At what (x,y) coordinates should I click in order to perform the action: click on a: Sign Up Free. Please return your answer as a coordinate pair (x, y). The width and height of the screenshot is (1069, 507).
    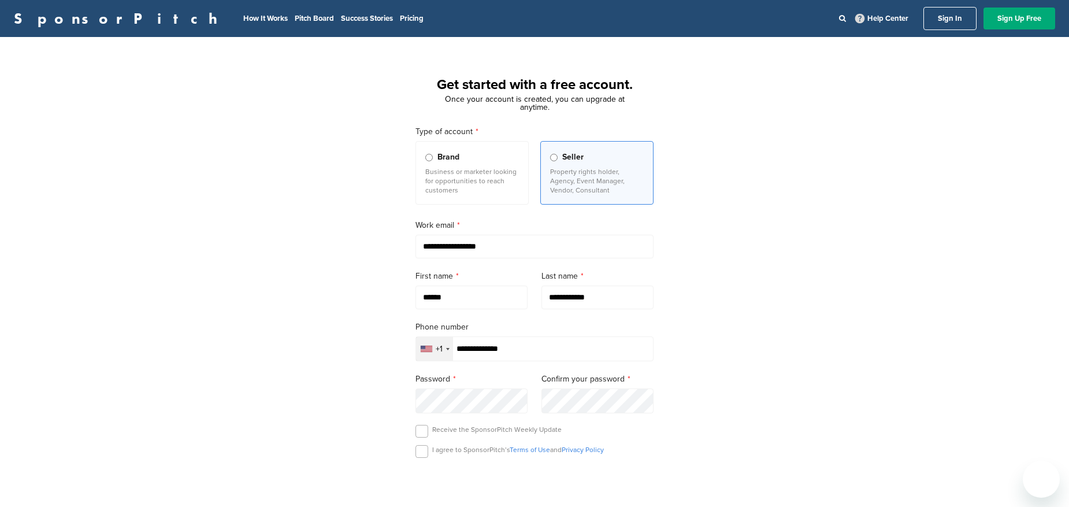
    Looking at the image, I should click on (1020, 18).